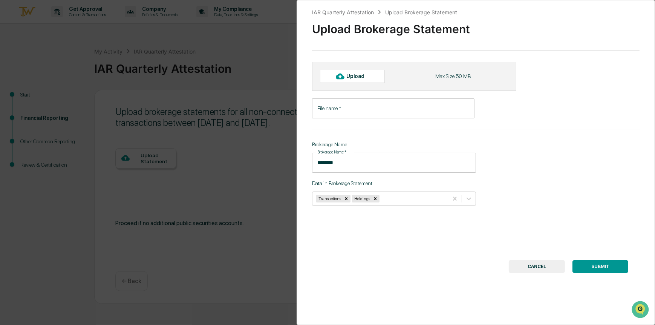 Image resolution: width=655 pixels, height=325 pixels. Describe the element at coordinates (375, 199) in the screenshot. I see `div: Remove Holdings` at that location.